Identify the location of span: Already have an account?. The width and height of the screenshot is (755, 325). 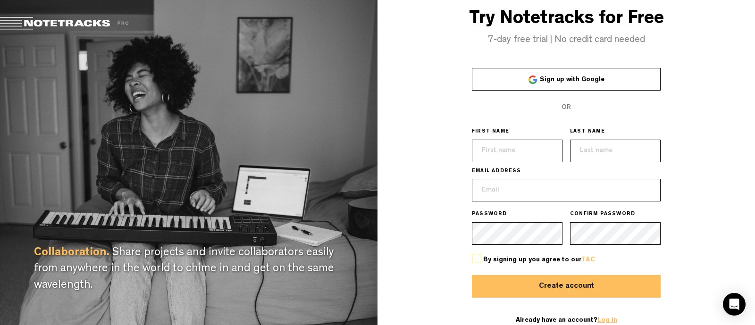
(566, 320).